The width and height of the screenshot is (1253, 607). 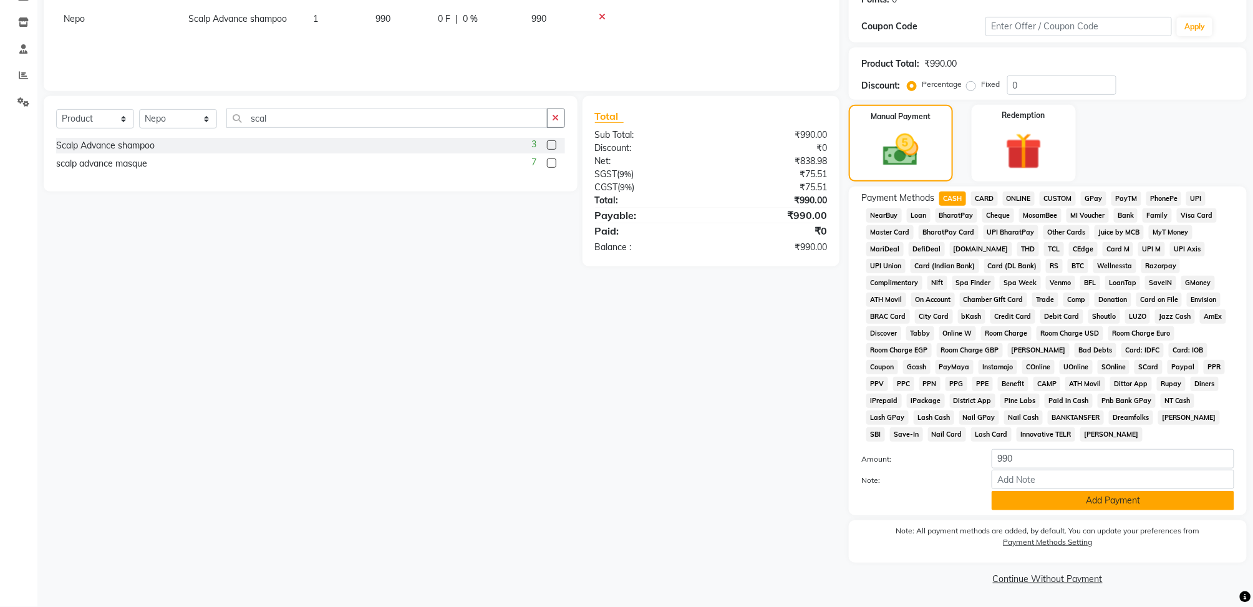 What do you see at coordinates (1023, 151) in the screenshot?
I see `img: _gift.svg` at bounding box center [1023, 151].